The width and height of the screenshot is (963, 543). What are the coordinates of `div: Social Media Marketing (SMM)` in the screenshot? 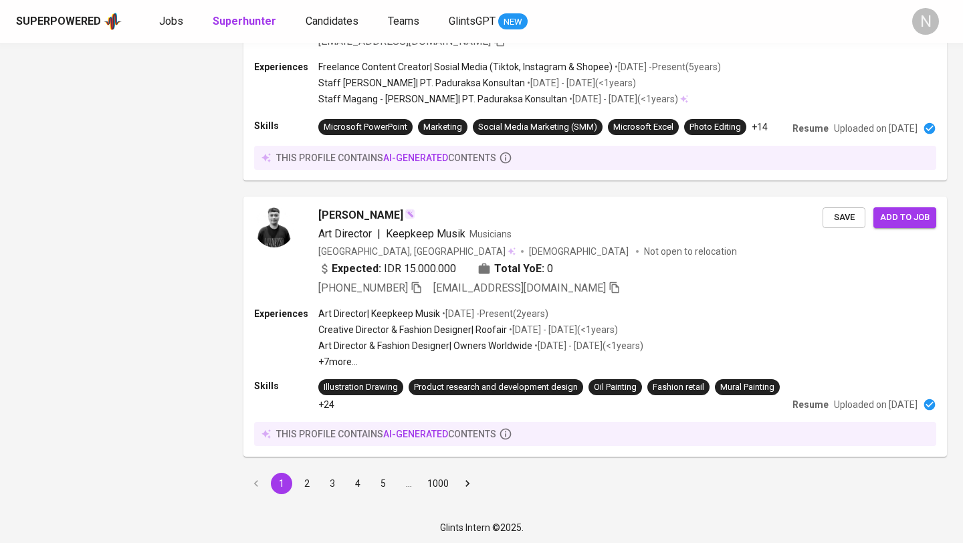 It's located at (538, 127).